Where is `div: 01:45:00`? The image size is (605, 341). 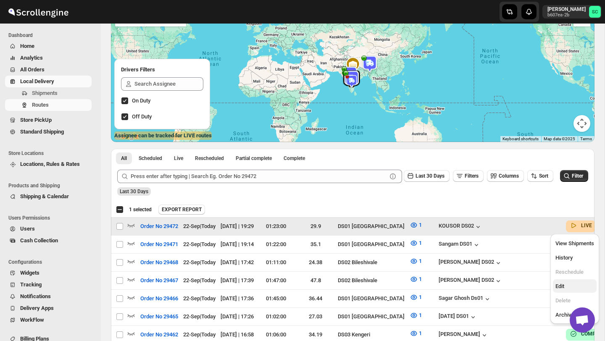 div: 01:45:00 is located at coordinates (276, 299).